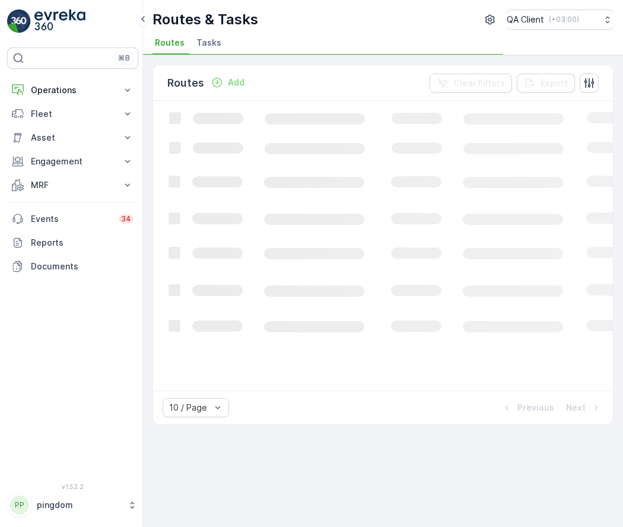 Image resolution: width=623 pixels, height=527 pixels. What do you see at coordinates (584, 407) in the screenshot?
I see `button: Next` at bounding box center [584, 407].